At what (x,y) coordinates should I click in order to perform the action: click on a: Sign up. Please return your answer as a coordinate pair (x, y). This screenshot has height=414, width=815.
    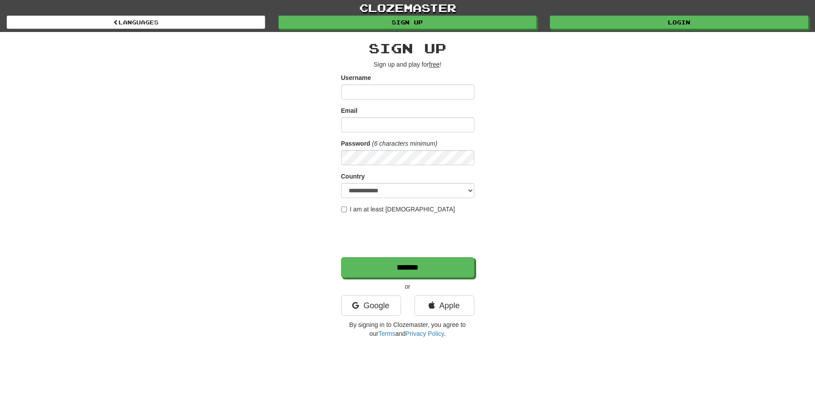
    Looking at the image, I should click on (408, 22).